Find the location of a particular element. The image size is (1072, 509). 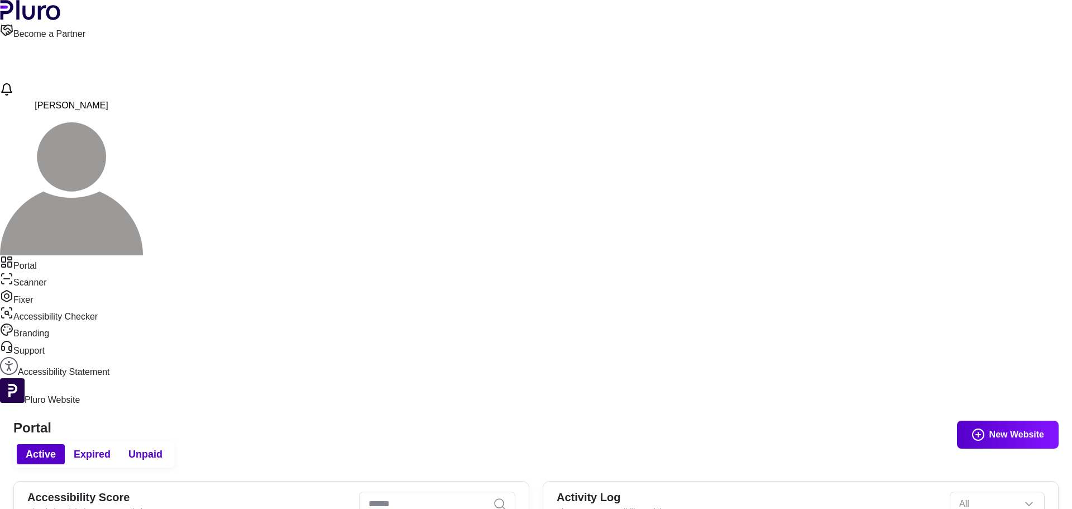

button: New Website is located at coordinates (1008, 434).